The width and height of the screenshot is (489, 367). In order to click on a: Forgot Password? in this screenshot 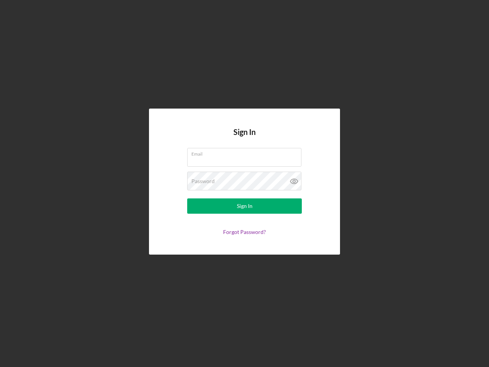, I will do `click(244, 231)`.